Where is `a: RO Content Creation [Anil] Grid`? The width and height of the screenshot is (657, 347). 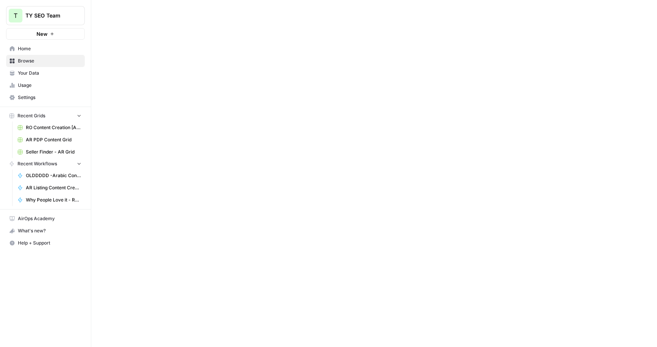 a: RO Content Creation [Anil] Grid is located at coordinates (49, 127).